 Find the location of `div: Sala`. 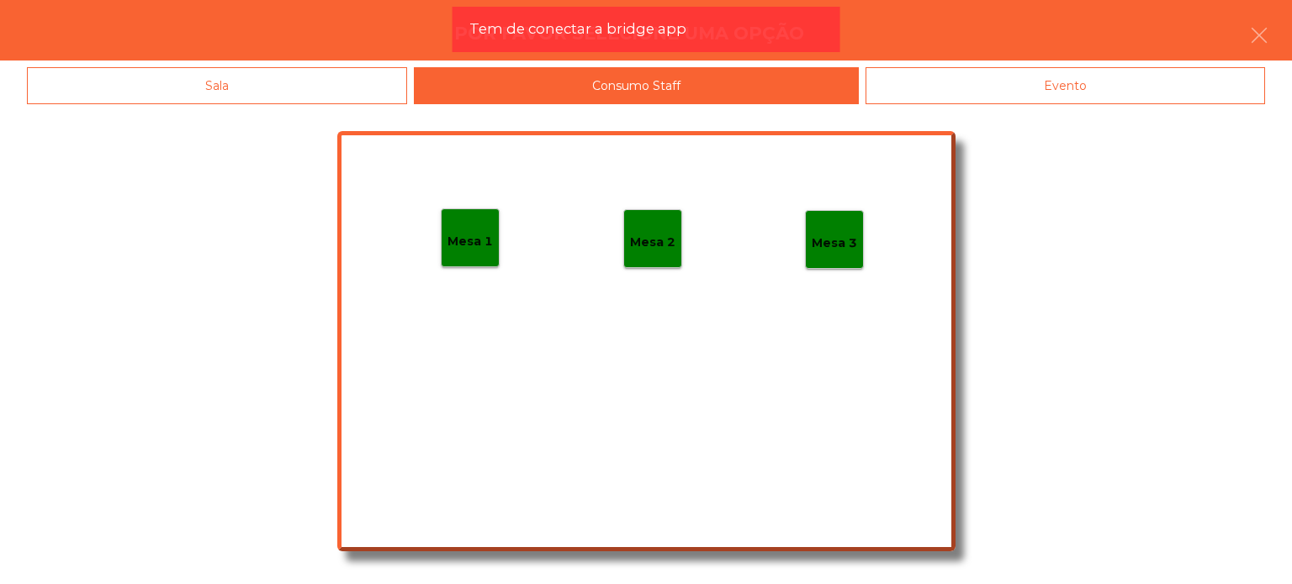

div: Sala is located at coordinates (217, 86).